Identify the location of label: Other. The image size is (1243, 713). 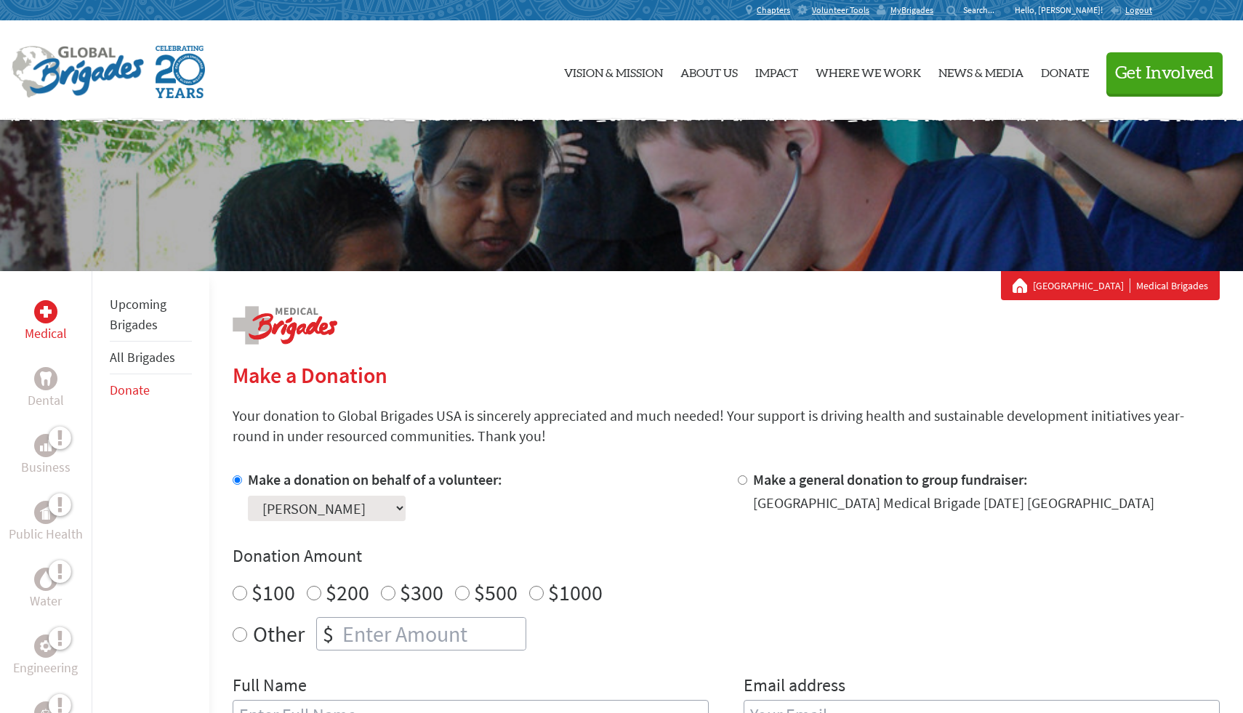
(278, 634).